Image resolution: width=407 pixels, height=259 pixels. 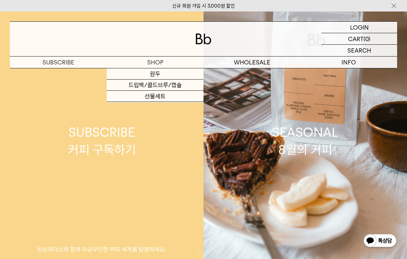 What do you see at coordinates (155, 74) in the screenshot?
I see `a: 원두` at bounding box center [155, 74].